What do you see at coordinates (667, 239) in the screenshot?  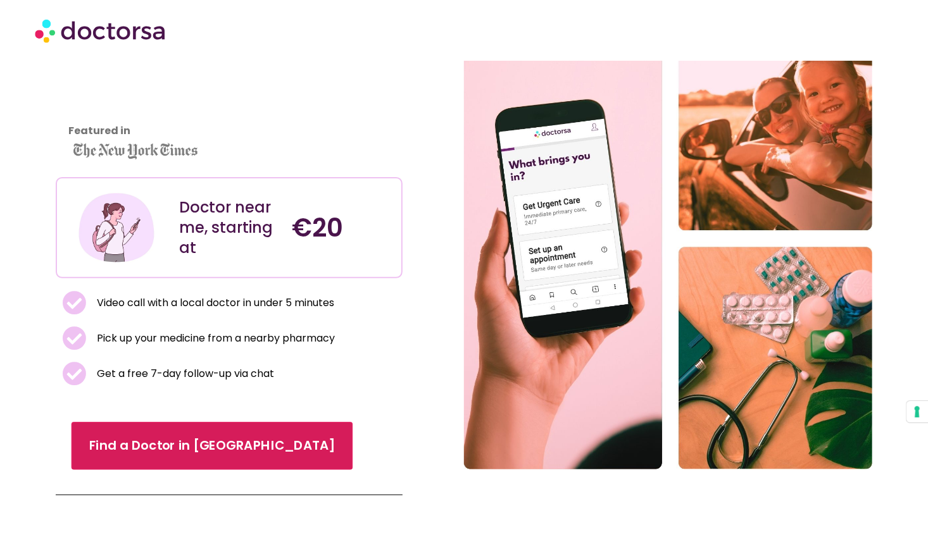 I see `img: Doctor Near Me in Seville` at bounding box center [667, 239].